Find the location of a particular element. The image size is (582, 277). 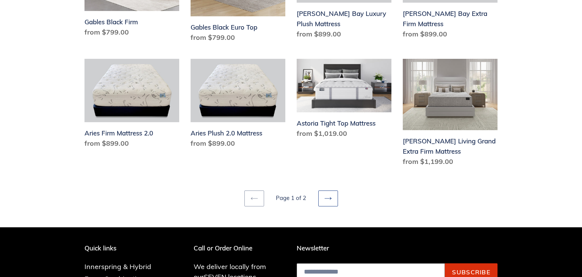

a: Aries Firm Mattress 2.0 is located at coordinates (132, 105).